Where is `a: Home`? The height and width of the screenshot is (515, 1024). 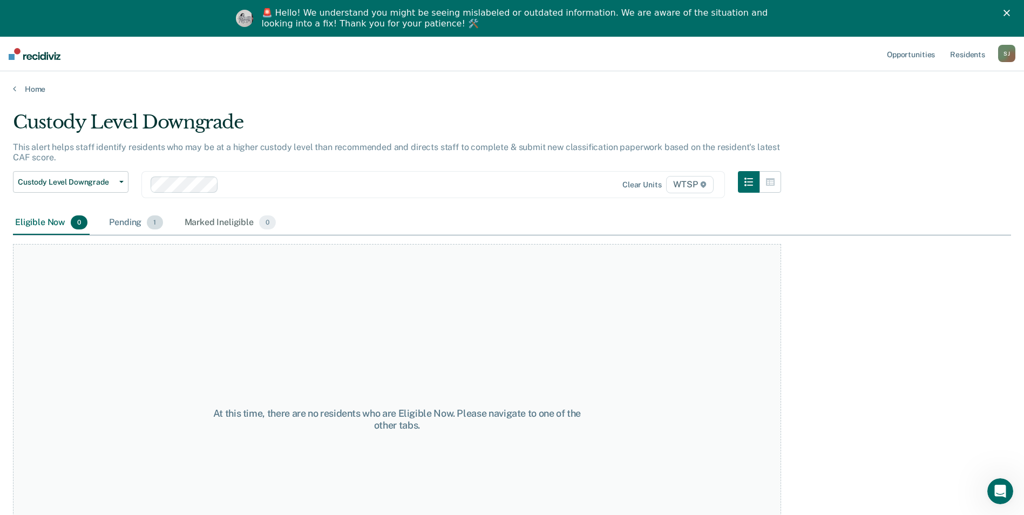
a: Home is located at coordinates (512, 89).